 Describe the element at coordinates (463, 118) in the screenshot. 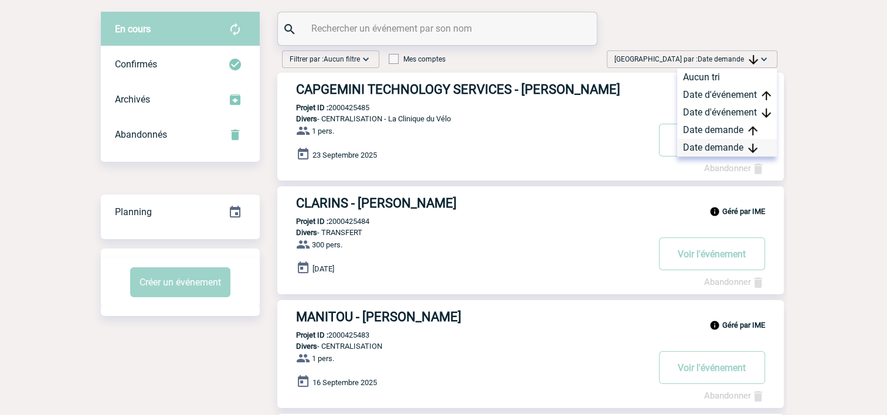

I see `p: - CENTRALISATION - La Clinique du Vélo` at that location.